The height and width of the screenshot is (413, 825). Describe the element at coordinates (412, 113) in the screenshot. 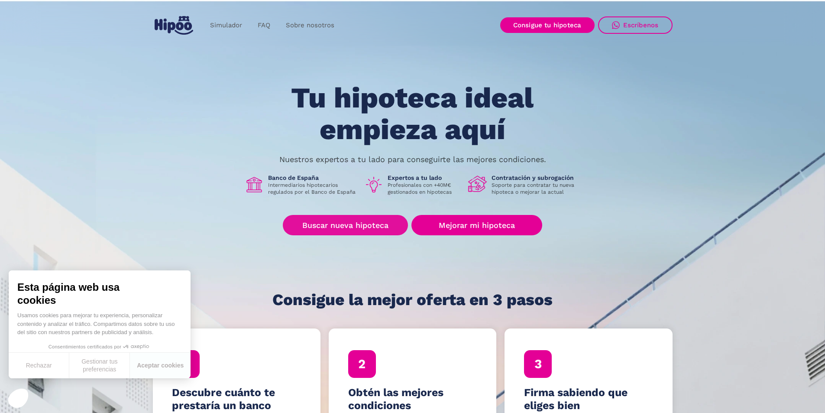

I see `h1: Tu hipoteca ideal empieza aquí` at that location.